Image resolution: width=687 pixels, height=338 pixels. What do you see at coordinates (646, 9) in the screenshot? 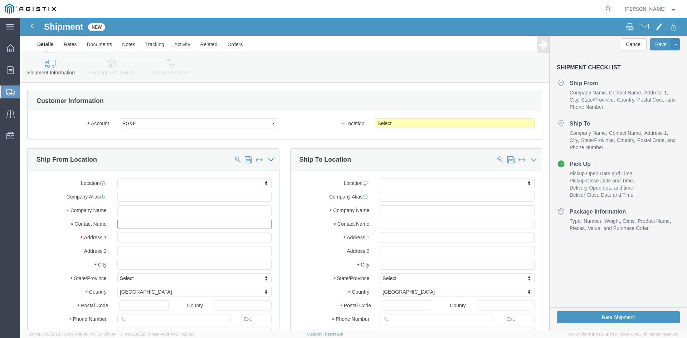
I see `span: Amanda Brown` at bounding box center [646, 9].